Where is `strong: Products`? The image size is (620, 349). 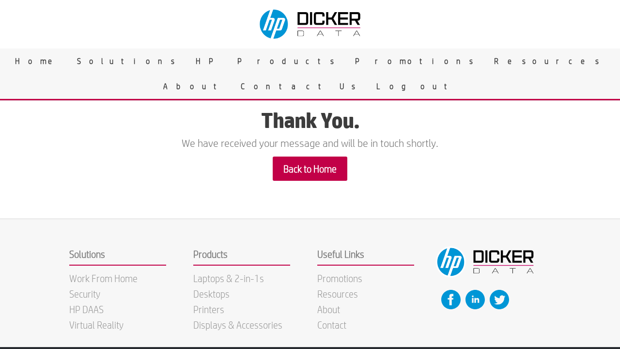 strong: Products is located at coordinates (242, 257).